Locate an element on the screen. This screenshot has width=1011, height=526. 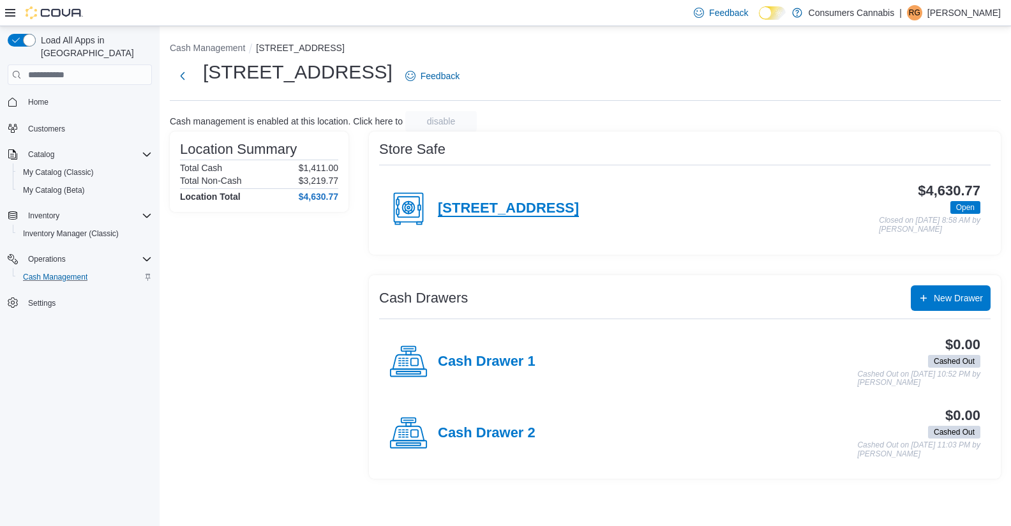
h3: Cash Drawers is located at coordinates (423, 298).